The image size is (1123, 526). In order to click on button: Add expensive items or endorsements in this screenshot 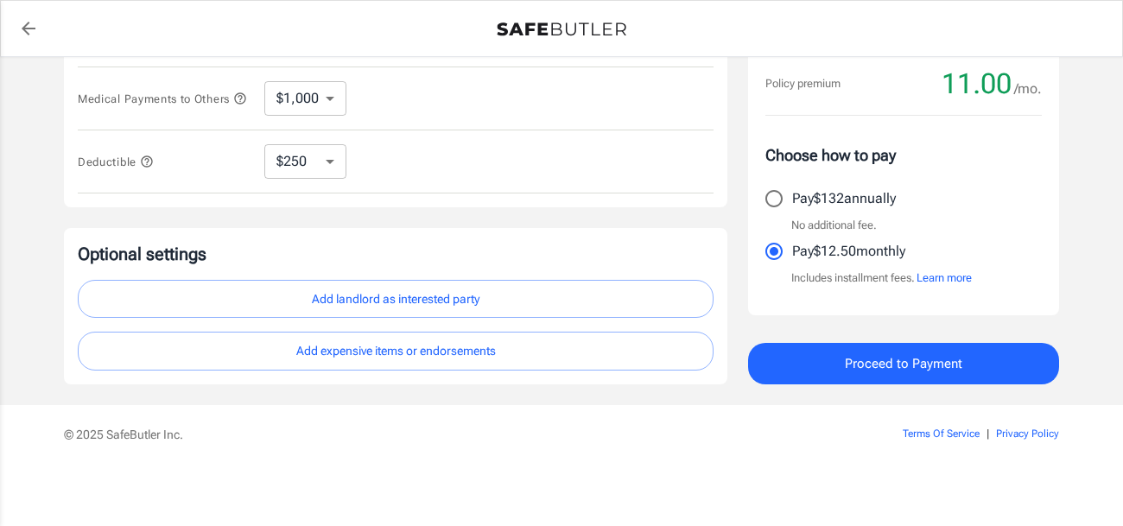, I will do `click(396, 351)`.